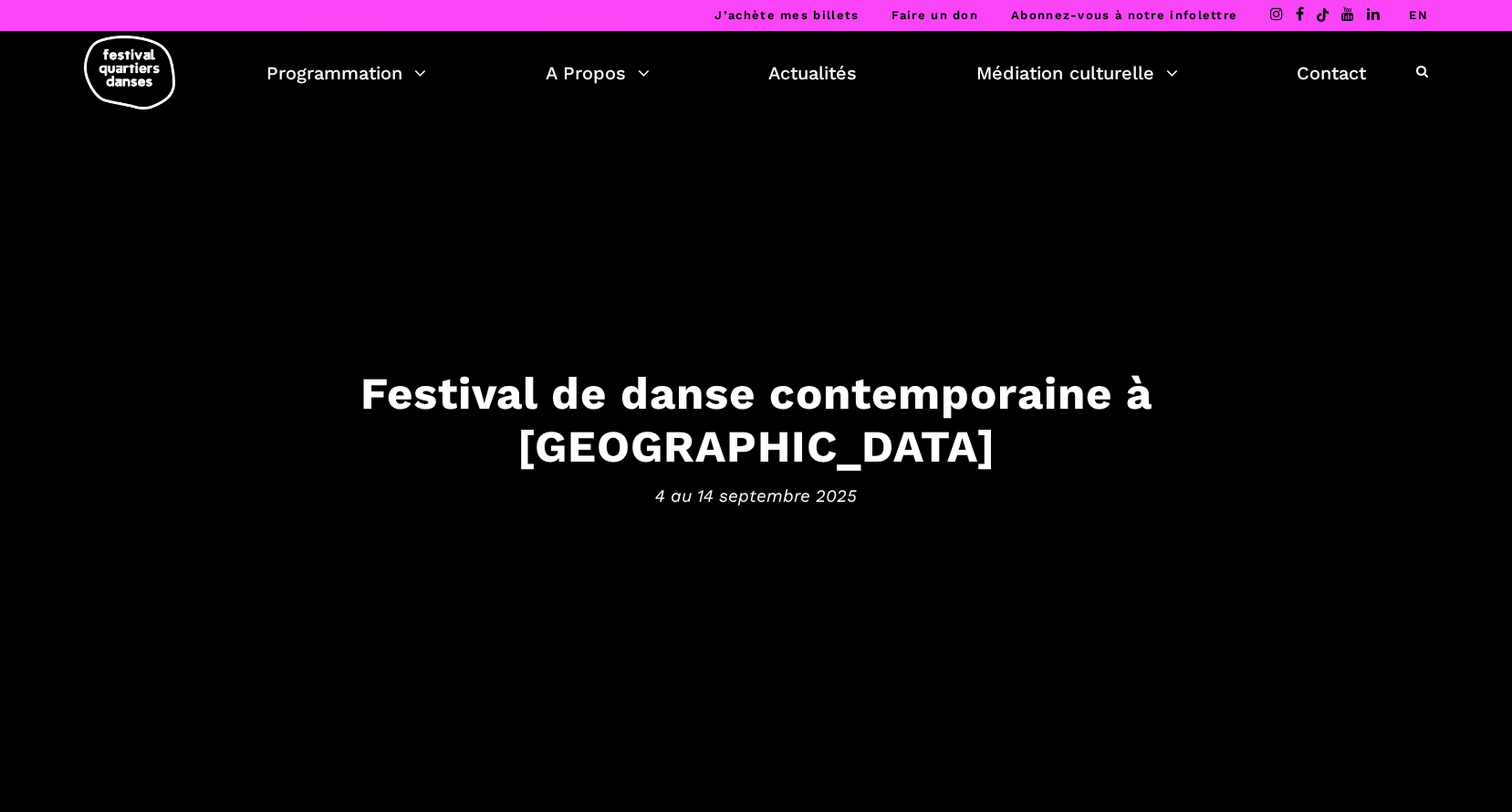 Image resolution: width=1512 pixels, height=812 pixels. I want to click on a: Faire un don, so click(934, 15).